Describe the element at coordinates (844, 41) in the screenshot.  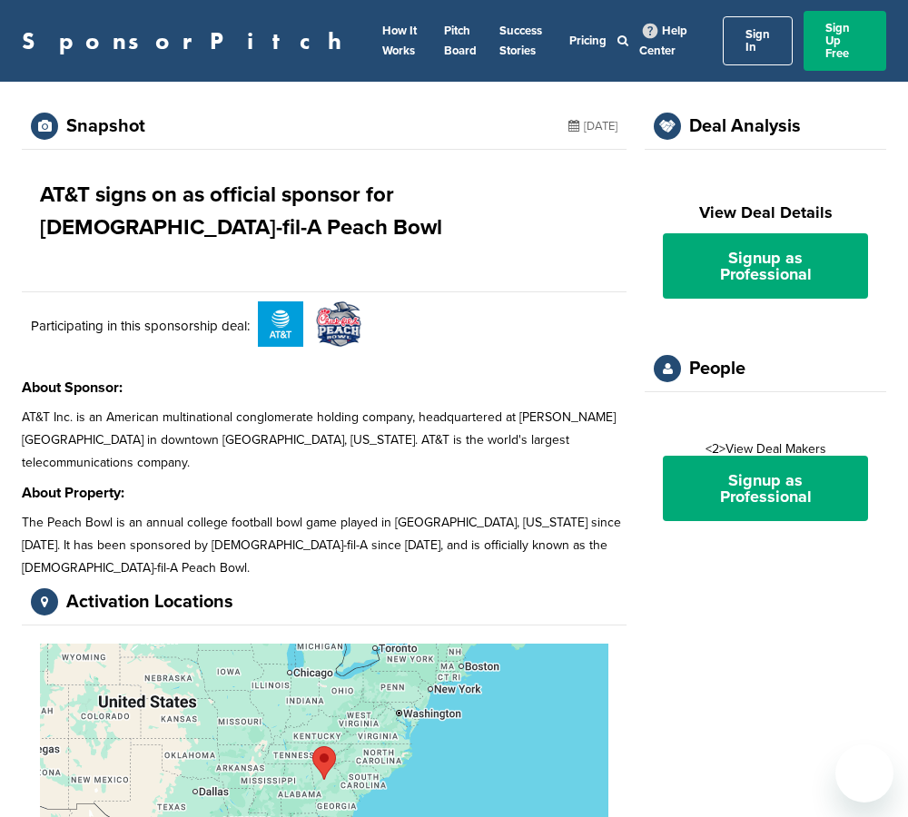
I see `a: Sign Up Free` at that location.